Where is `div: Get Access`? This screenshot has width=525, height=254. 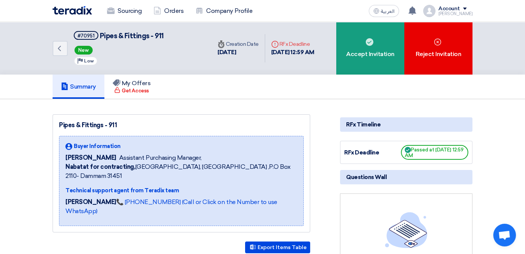 div: Get Access is located at coordinates (131, 91).